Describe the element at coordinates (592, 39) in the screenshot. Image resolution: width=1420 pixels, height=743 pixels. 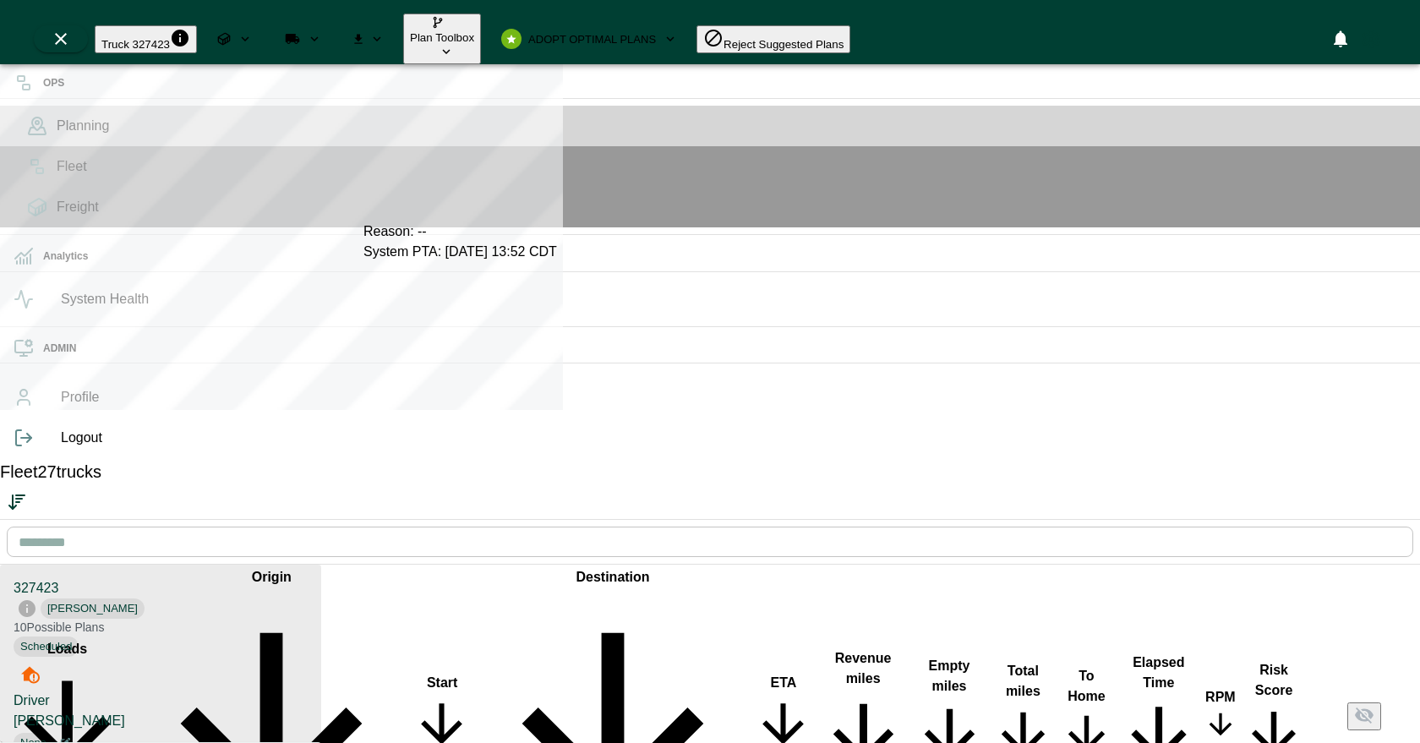
I see `span: Adopt Optimal Plans` at that location.